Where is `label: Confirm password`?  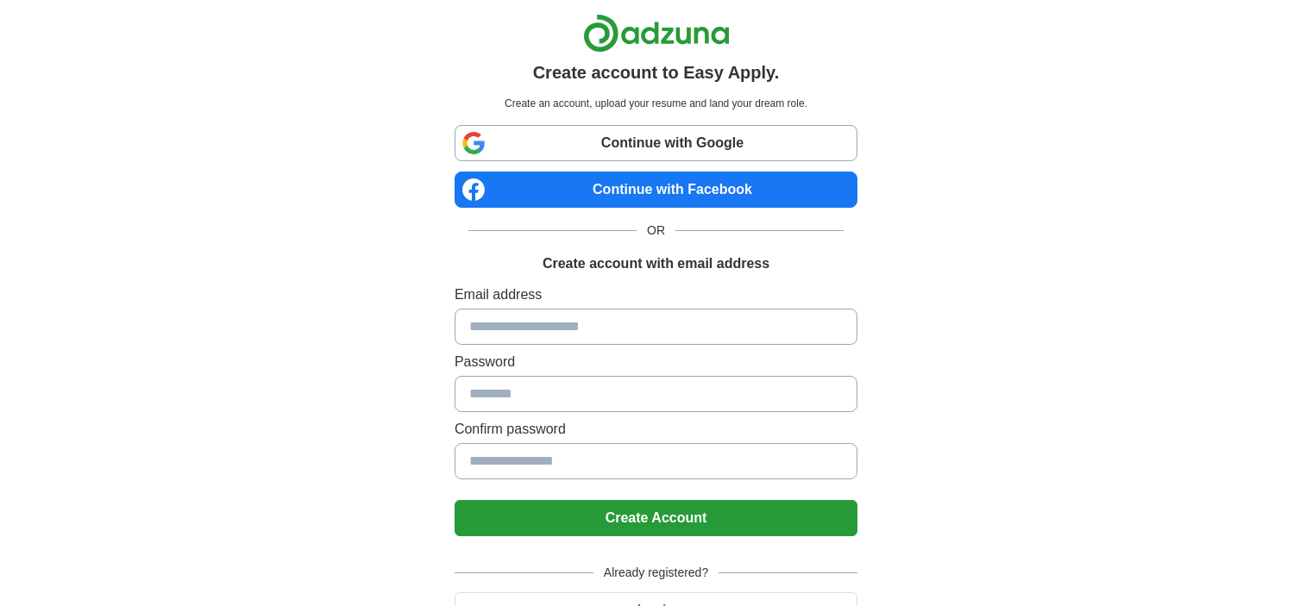
label: Confirm password is located at coordinates (655, 429).